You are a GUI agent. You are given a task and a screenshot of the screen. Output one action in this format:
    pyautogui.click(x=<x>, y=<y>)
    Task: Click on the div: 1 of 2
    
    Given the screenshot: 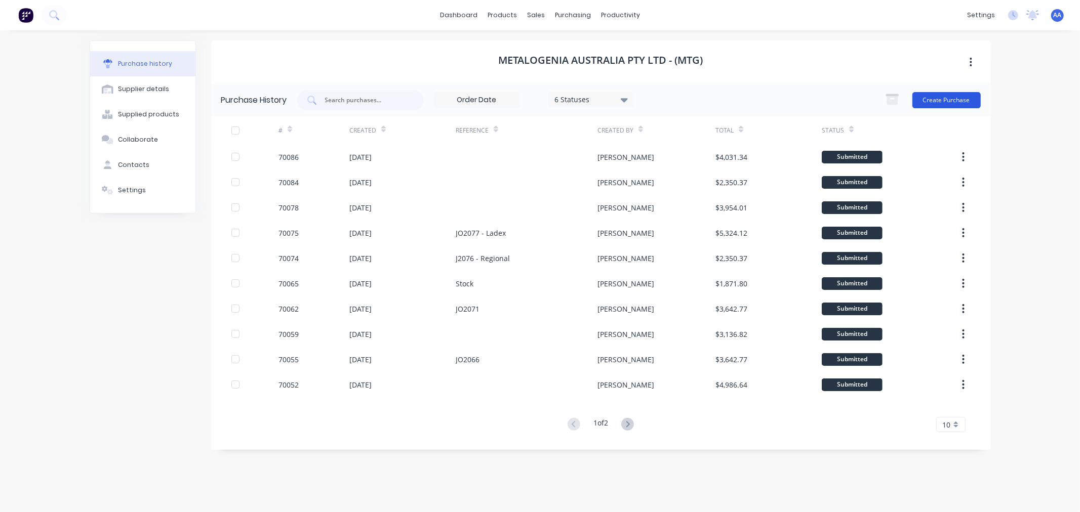 What is the action you would take?
    pyautogui.click(x=600, y=425)
    